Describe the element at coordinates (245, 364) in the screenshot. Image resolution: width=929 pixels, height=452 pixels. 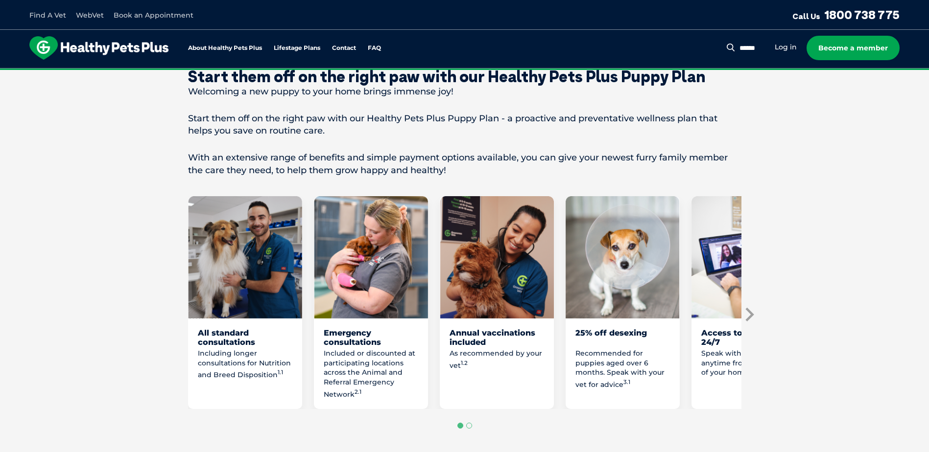
I see `p: Including longer consultations for Nutrition and Breed Disposition` at that location.